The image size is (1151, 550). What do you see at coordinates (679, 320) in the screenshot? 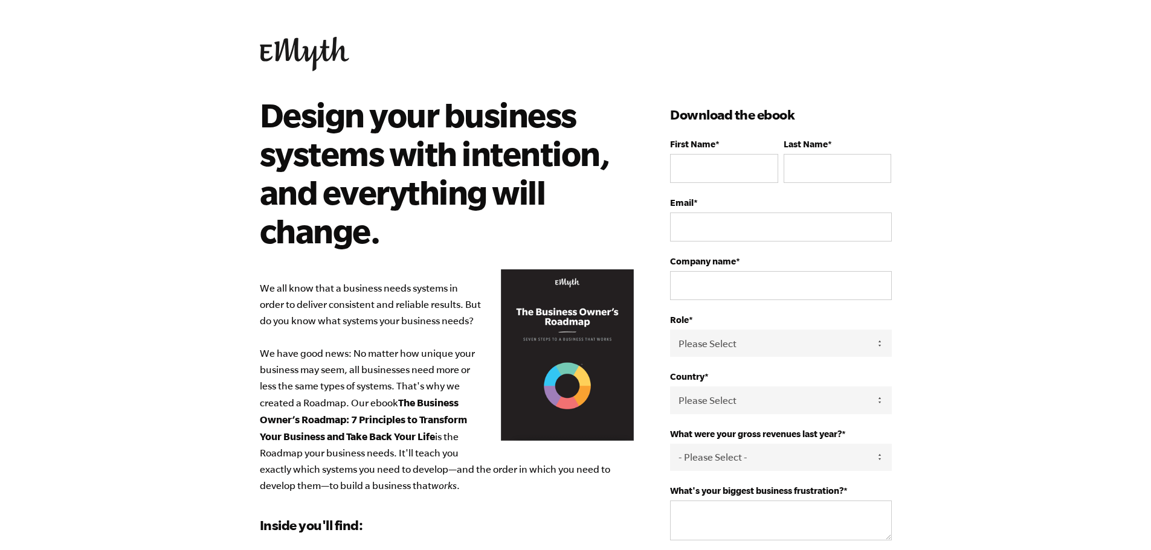
I see `span: Role` at bounding box center [679, 320].